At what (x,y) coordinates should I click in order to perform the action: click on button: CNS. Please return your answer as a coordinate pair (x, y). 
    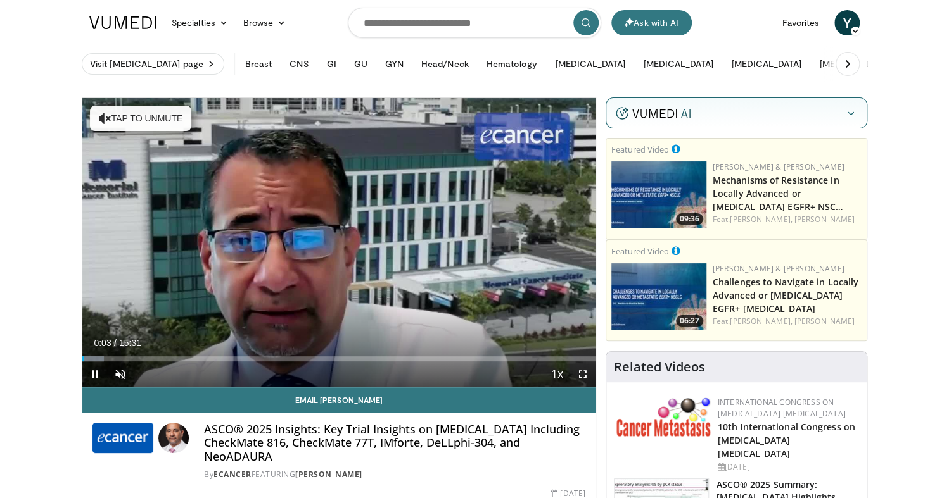
    Looking at the image, I should click on (299, 64).